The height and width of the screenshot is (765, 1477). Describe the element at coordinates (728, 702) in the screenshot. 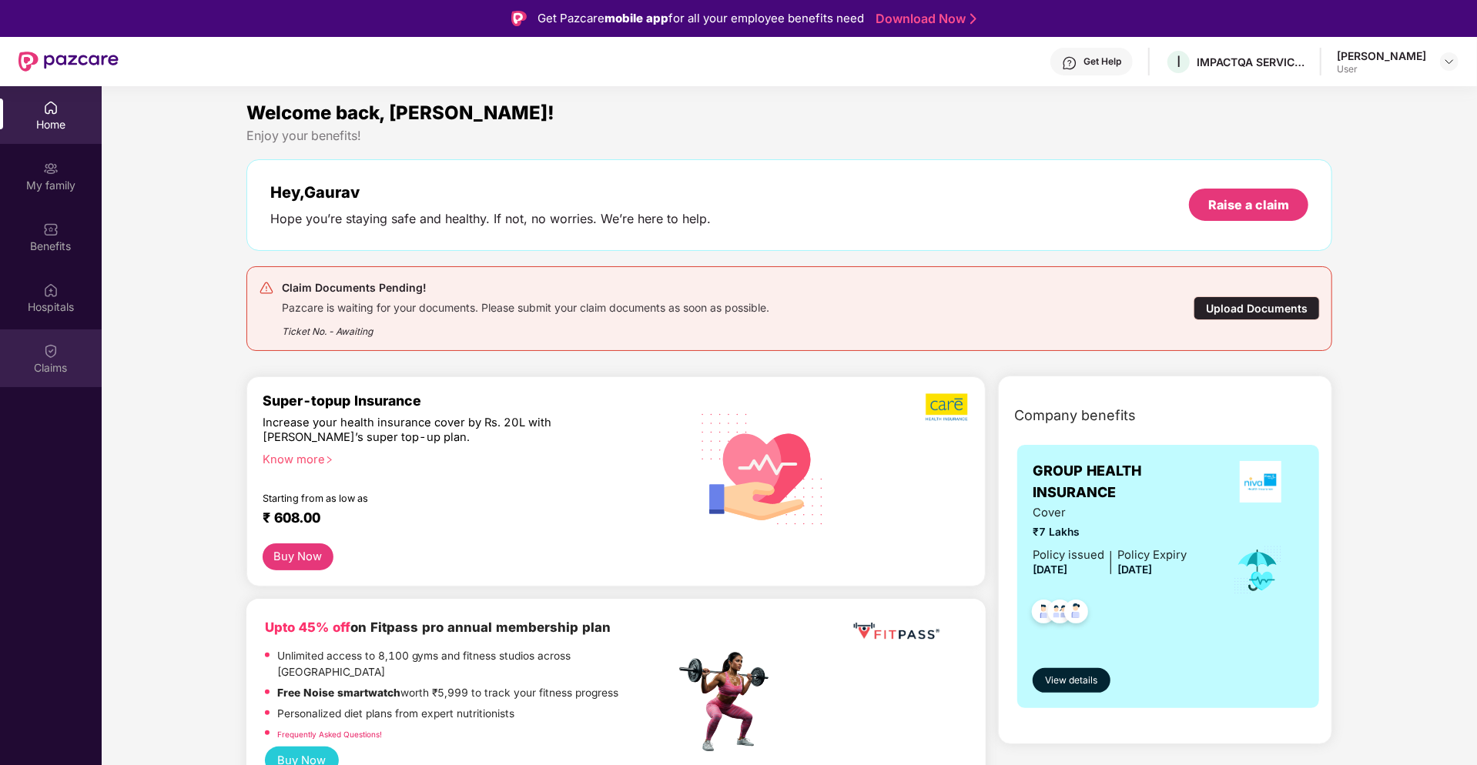

I see `img: fpp.png` at that location.